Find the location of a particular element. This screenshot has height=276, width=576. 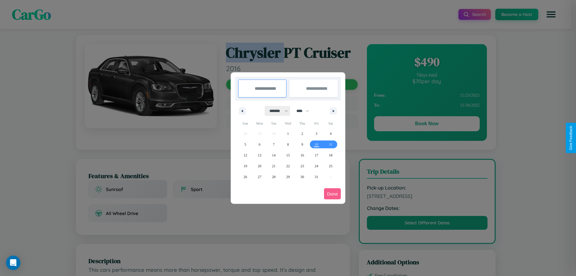

span: 30 is located at coordinates (302, 177).